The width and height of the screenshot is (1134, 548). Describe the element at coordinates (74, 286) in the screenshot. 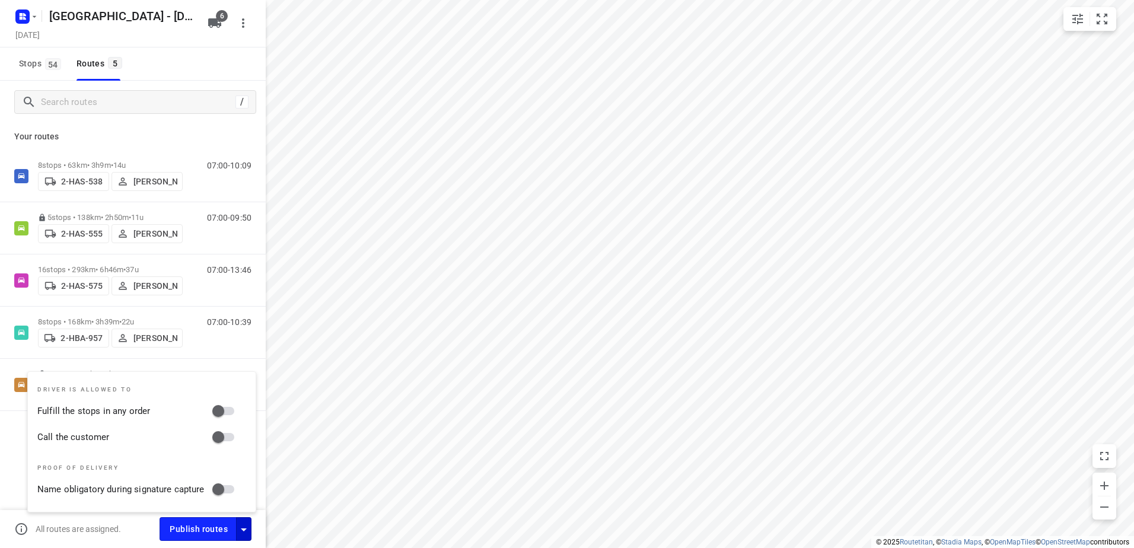

I see `button: 2-HAS-575` at that location.